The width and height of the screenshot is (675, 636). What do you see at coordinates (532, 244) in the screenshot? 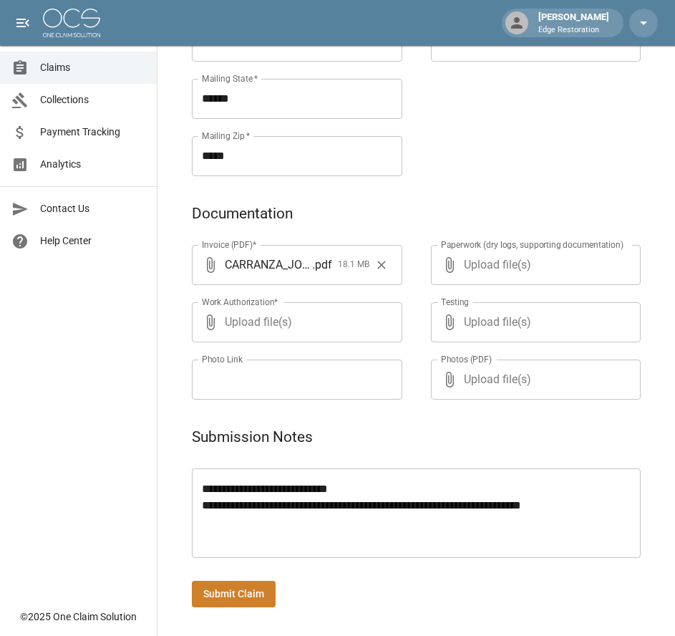
I see `label: Paperwork (dry logs, supporting documentation)` at bounding box center [532, 244].